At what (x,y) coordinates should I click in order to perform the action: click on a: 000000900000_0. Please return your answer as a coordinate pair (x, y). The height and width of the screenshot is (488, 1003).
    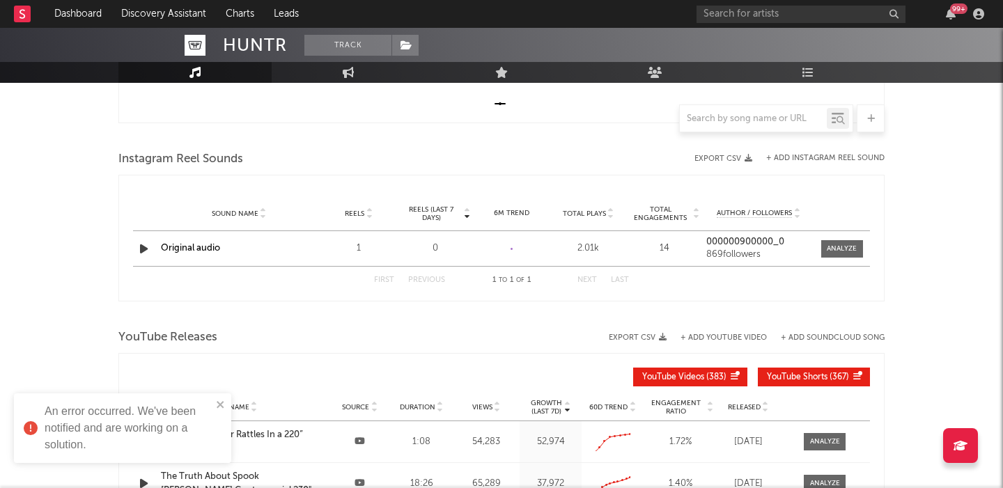
    Looking at the image, I should click on (758, 242).